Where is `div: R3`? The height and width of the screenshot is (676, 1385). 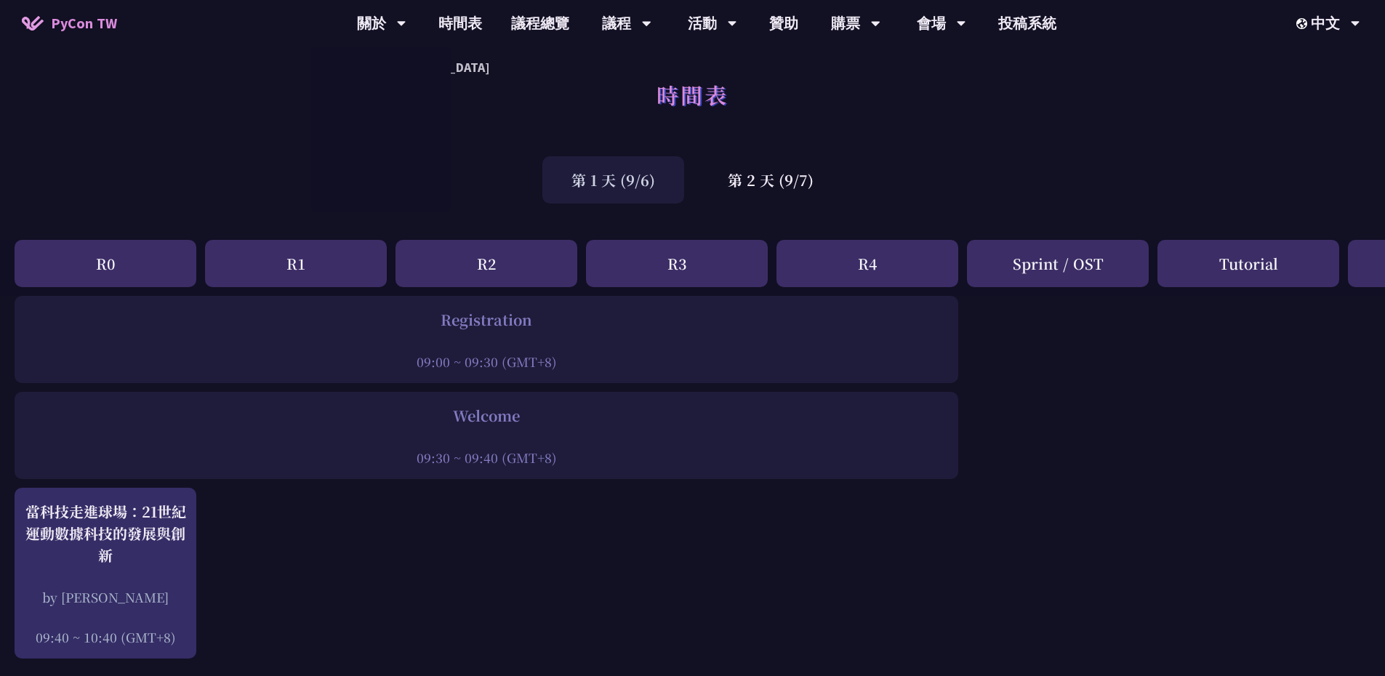 div: R3 is located at coordinates (677, 263).